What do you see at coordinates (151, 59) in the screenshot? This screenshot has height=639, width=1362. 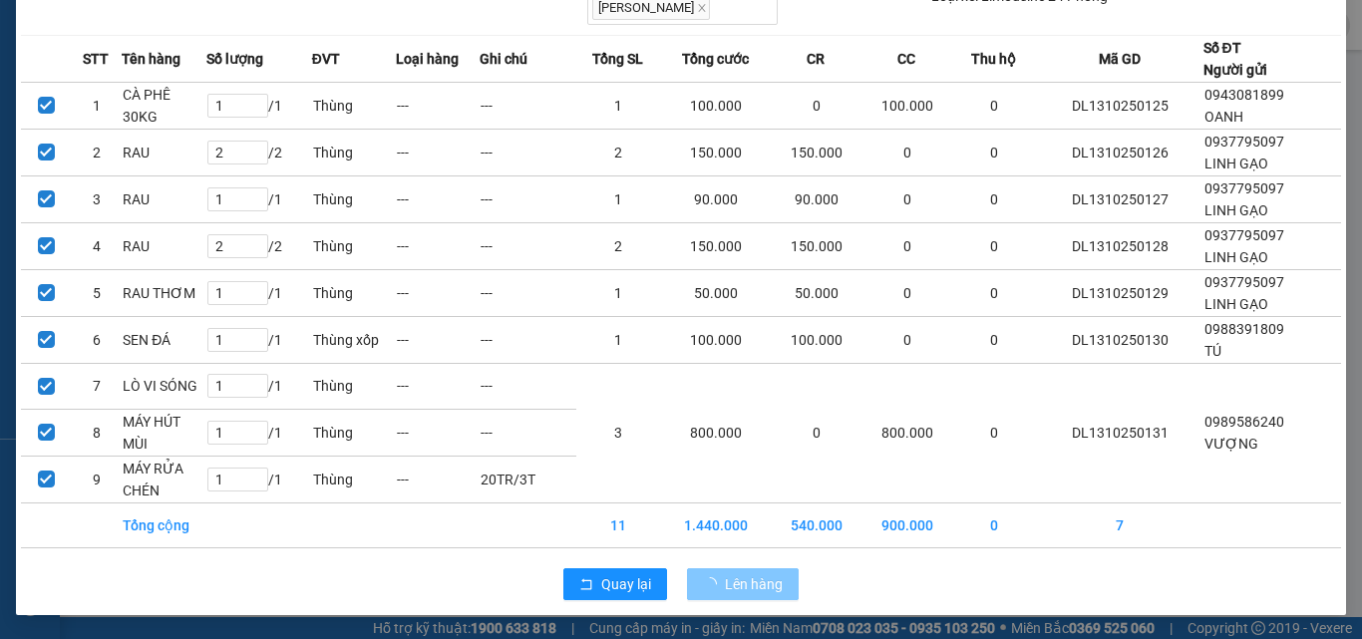 I see `span: Tên hàng` at bounding box center [151, 59].